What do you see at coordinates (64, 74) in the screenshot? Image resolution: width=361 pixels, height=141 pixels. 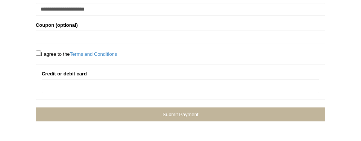 I see `label: Credit or debit card` at bounding box center [64, 74].